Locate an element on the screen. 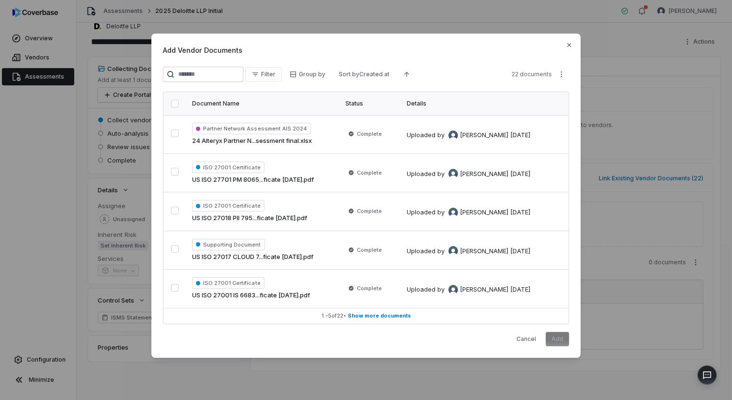 This screenshot has height=400, width=732. span: Supporting Document is located at coordinates (229, 244).